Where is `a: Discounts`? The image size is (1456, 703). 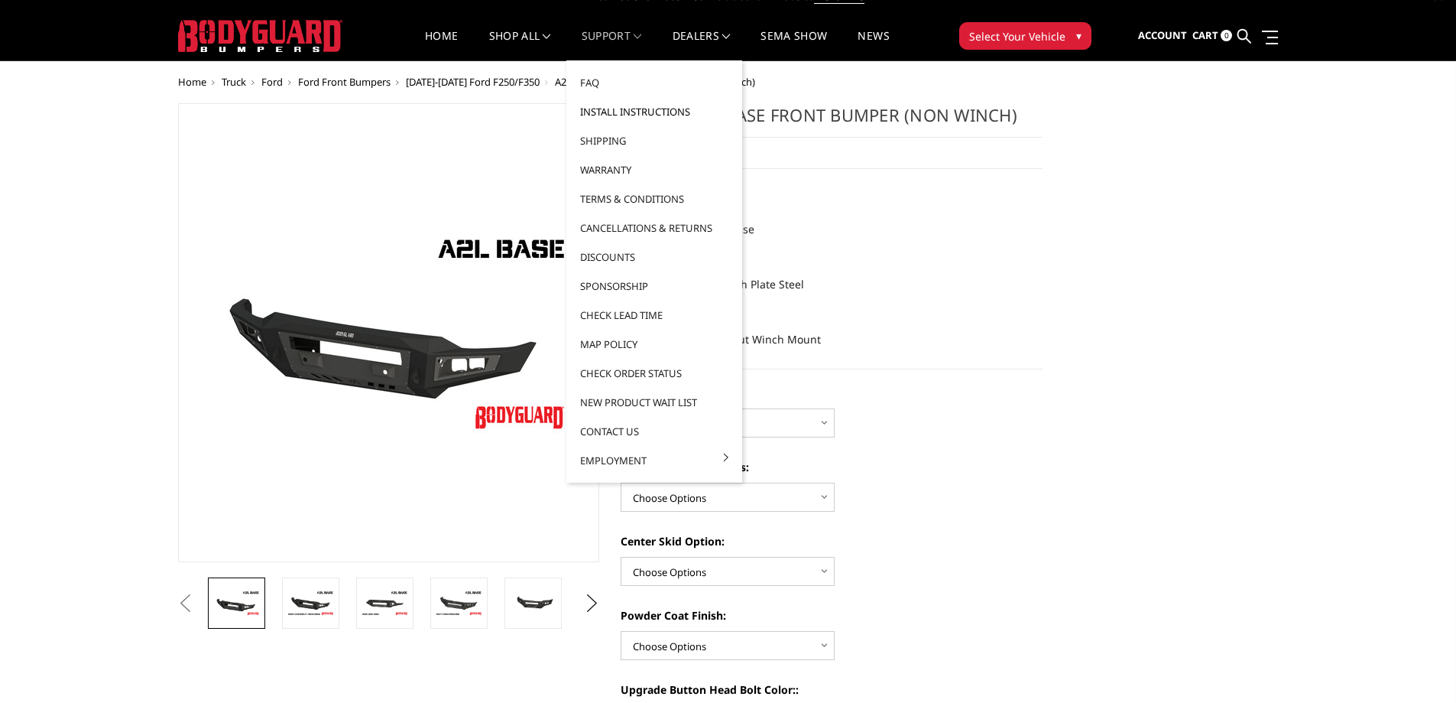 a: Discounts is located at coordinates (654, 257).